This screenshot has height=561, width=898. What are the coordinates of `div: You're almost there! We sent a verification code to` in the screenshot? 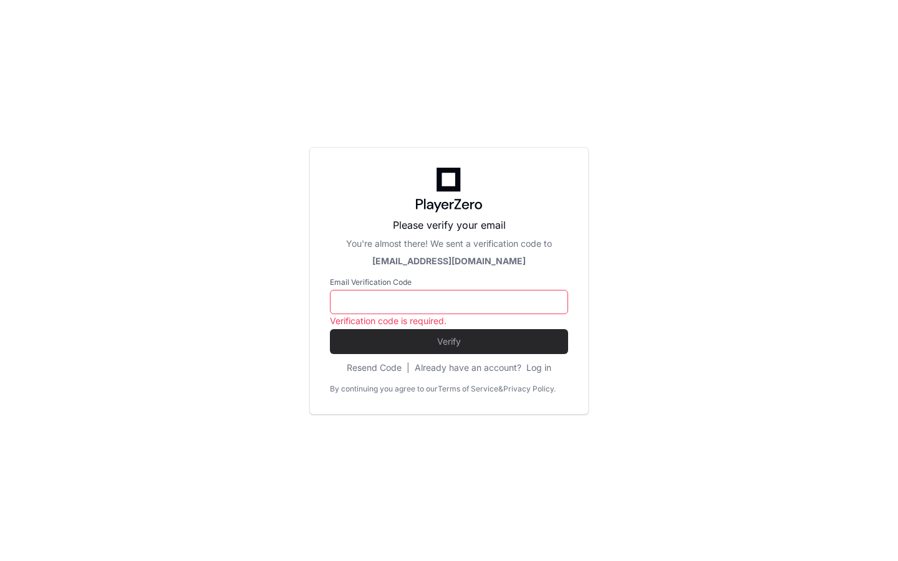 It's located at (449, 244).